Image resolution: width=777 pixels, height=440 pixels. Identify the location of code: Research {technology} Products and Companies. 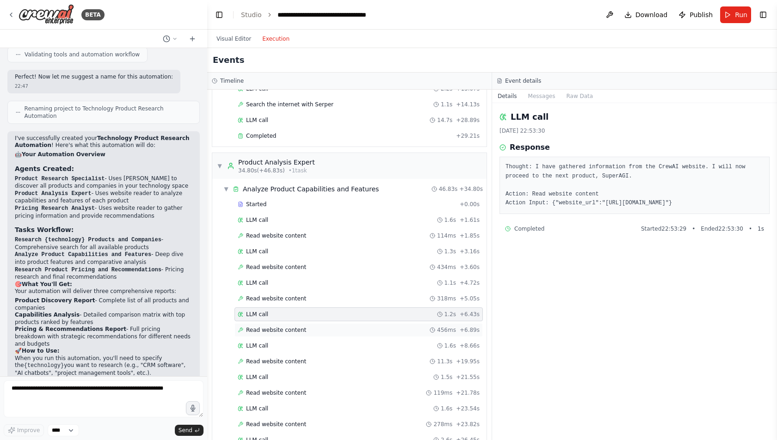
(88, 240).